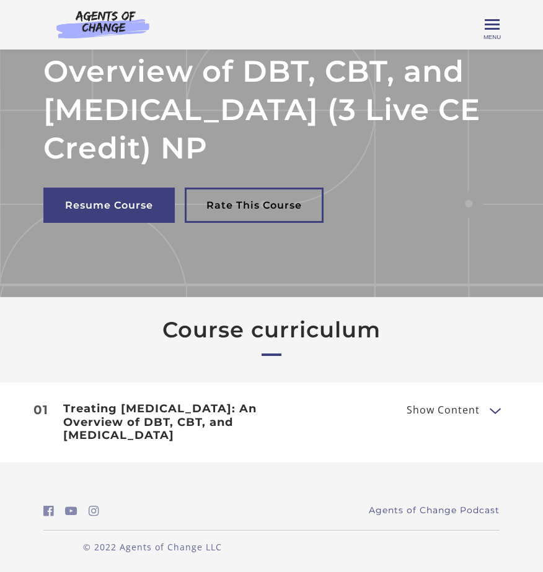 This screenshot has width=543, height=572. I want to click on i: https://www.facebook.com/groups/aswbtestprep (Open in a new window), so click(48, 511).